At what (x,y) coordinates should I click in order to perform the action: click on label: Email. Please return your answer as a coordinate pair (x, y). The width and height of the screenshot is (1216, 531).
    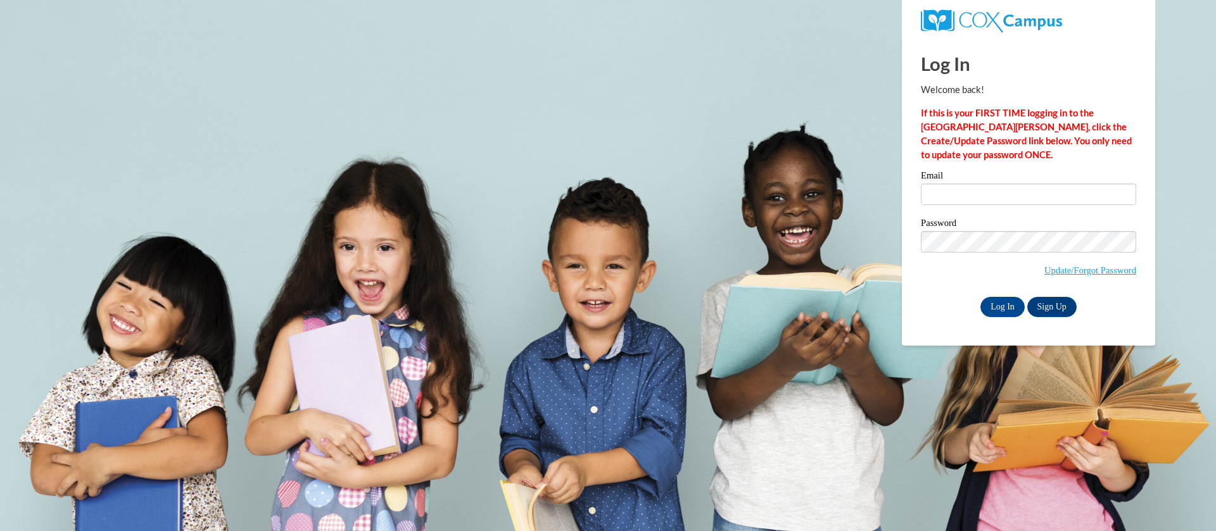
    Looking at the image, I should click on (1028, 177).